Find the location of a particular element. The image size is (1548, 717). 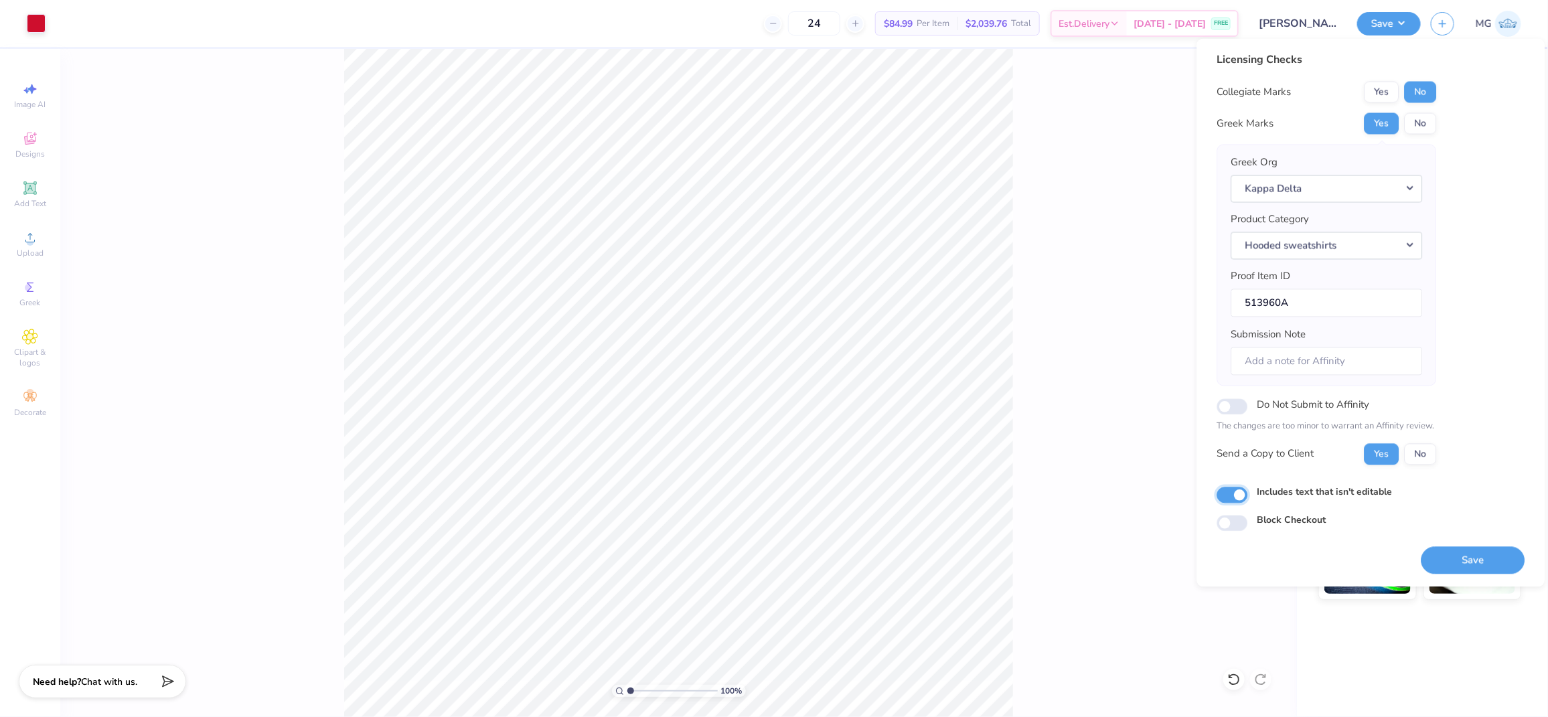

div: Collegiate Marks is located at coordinates (1254, 92).